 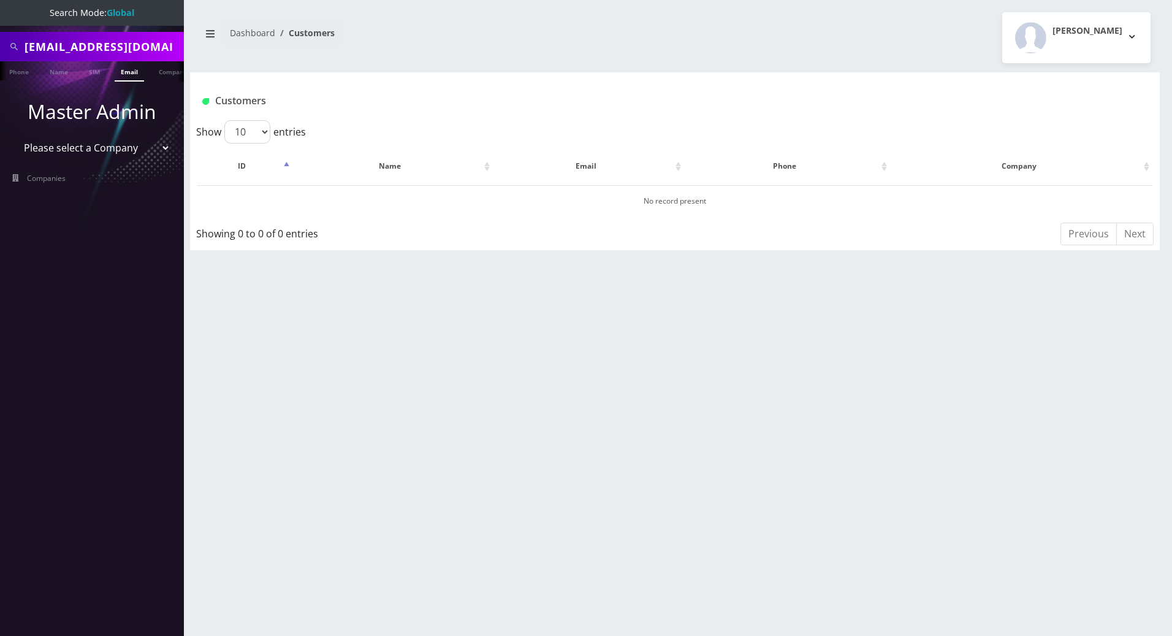 I want to click on td: No record present, so click(x=675, y=200).